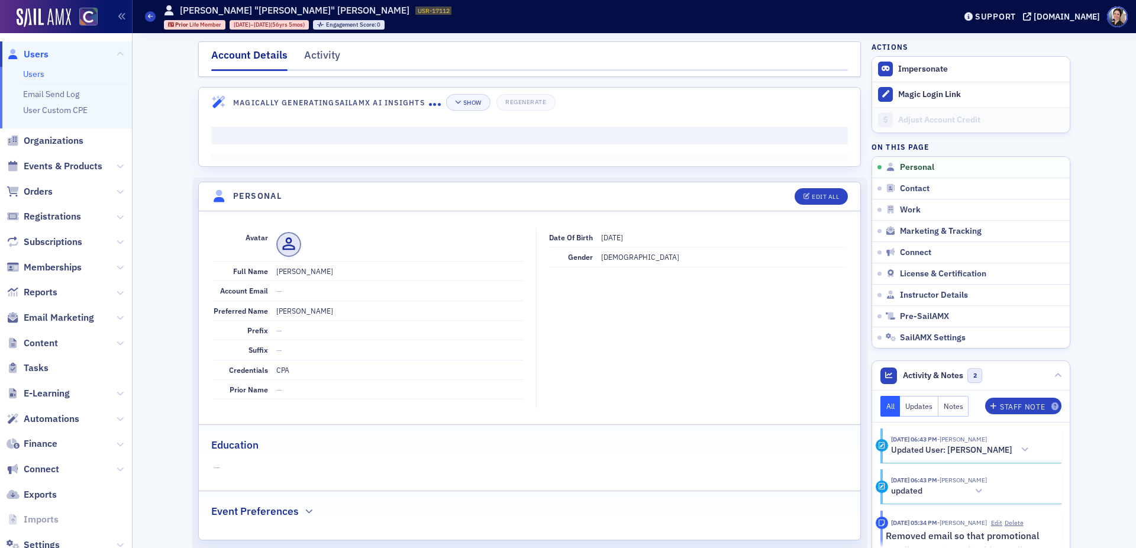  I want to click on button: Updates, so click(919, 406).